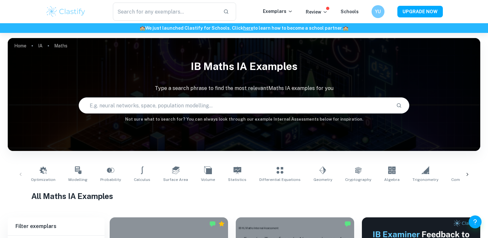 This screenshot has width=488, height=238. I want to click on p: Type a search phrase to find the most relevant Maths IA examples for you, so click(244, 88).